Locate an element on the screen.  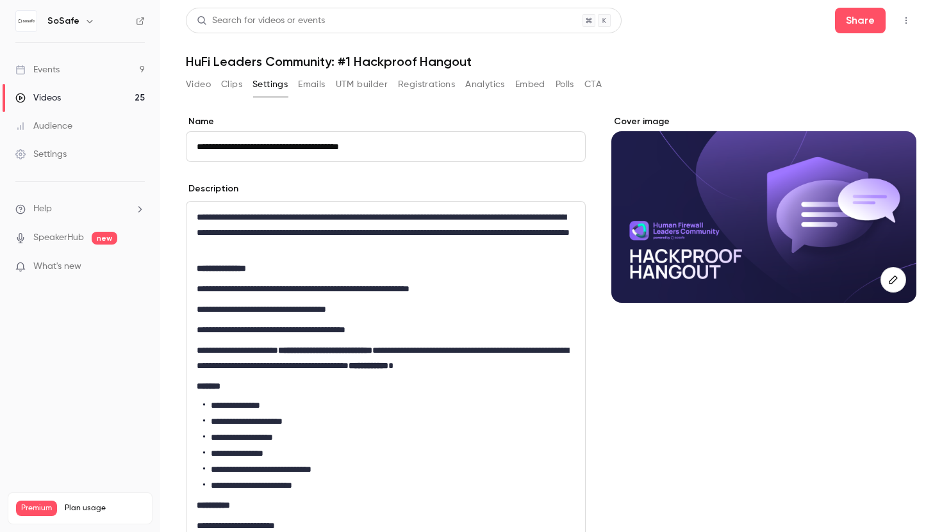
button: Video is located at coordinates (198, 85).